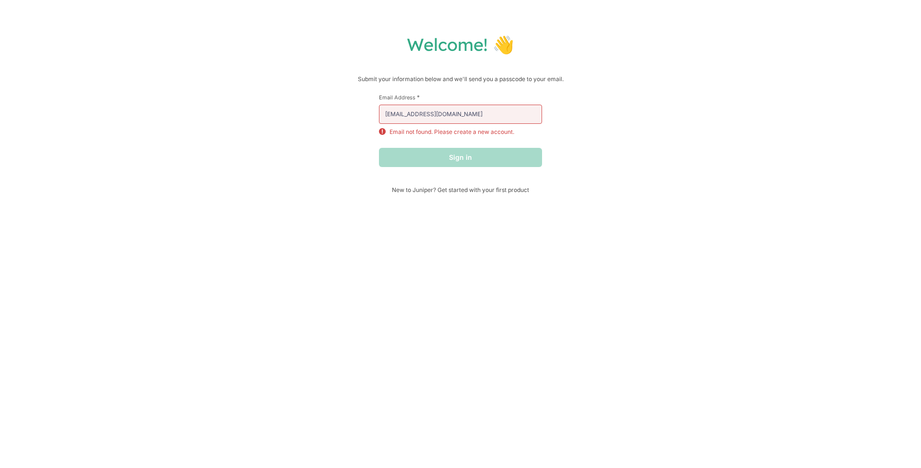 This screenshot has height=468, width=921. I want to click on p: Email not found. Please create a new account., so click(452, 132).